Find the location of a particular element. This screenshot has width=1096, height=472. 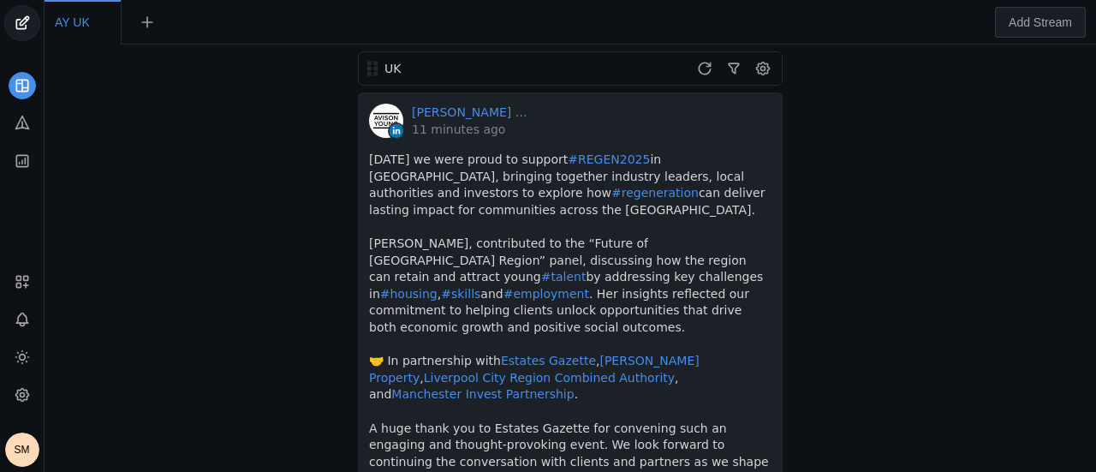

button: Add Stream is located at coordinates (1041, 22).